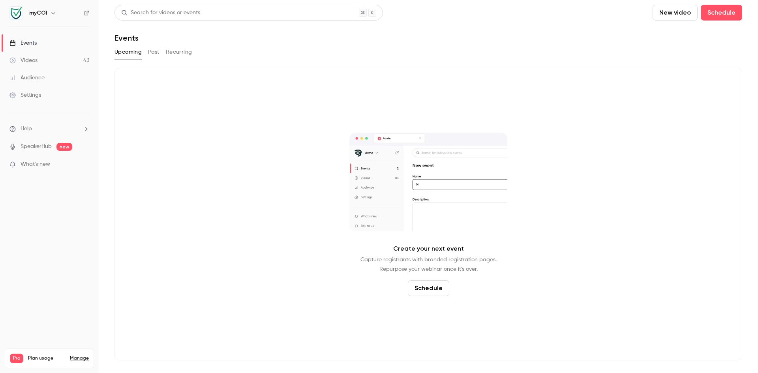  Describe the element at coordinates (23, 60) in the screenshot. I see `div: Videos` at that location.